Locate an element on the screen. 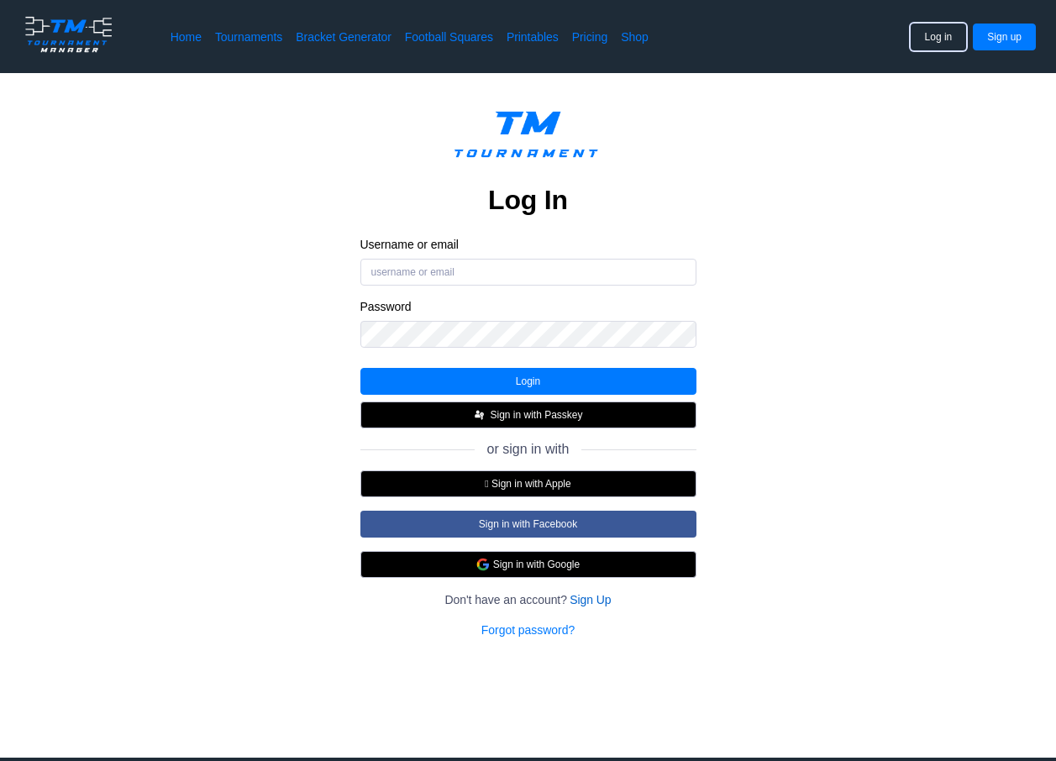 The width and height of the screenshot is (1056, 761). img: FIDO_Passkey_mark_A_white.b30a49376ae8d2d8495b153dc42f1869.svg is located at coordinates (480, 415).